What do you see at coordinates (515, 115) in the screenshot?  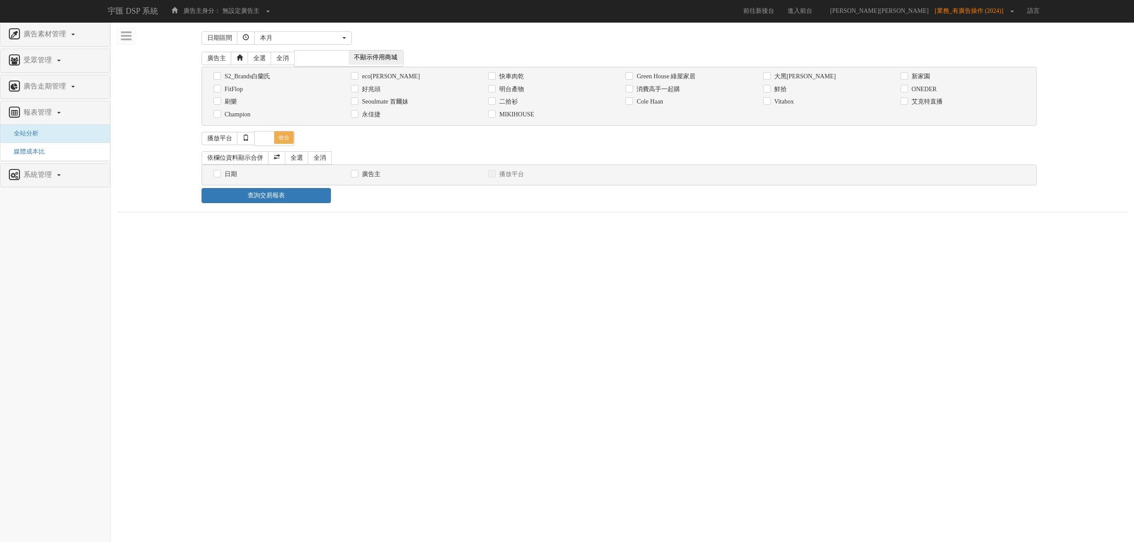 I see `label: MIKIHOUSE` at bounding box center [515, 115].